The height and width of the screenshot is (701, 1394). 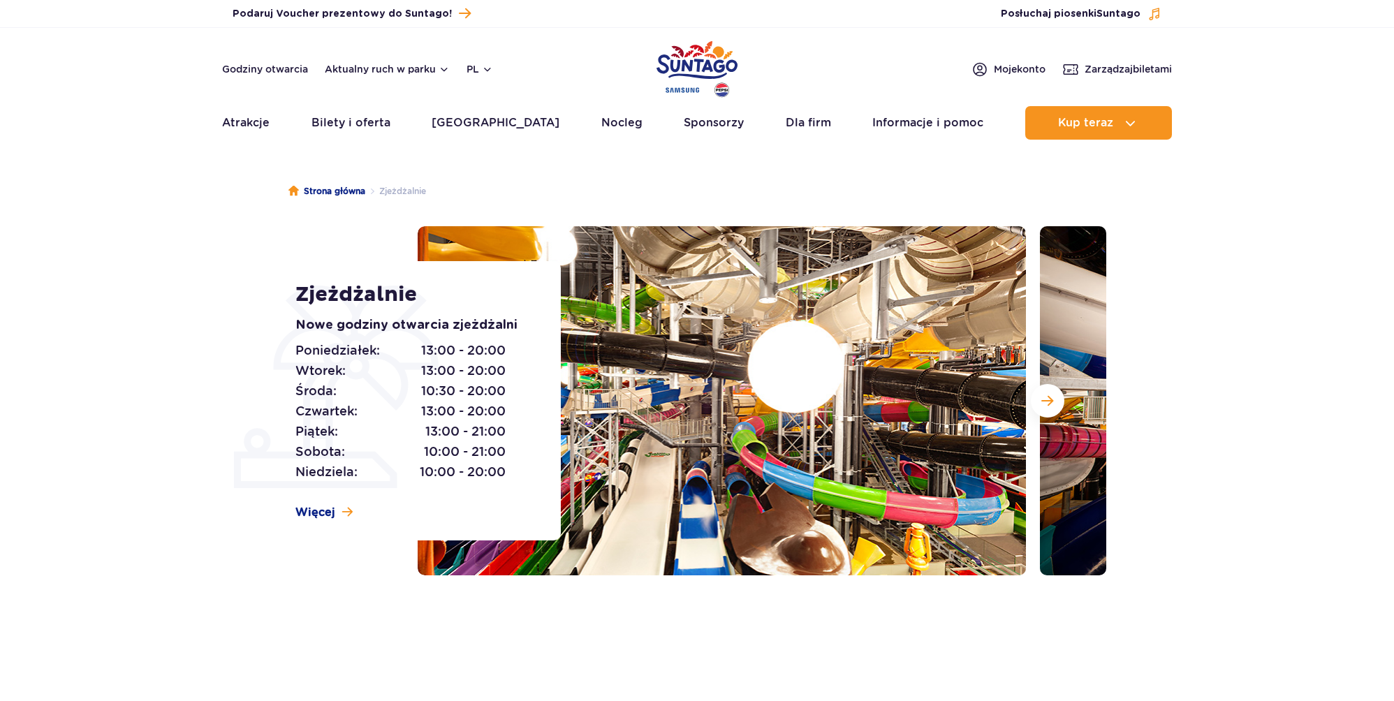 I want to click on span: Więcej, so click(x=315, y=513).